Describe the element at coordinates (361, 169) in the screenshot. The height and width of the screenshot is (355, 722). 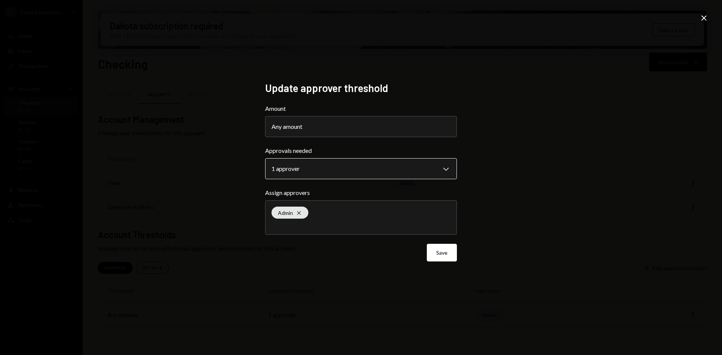
I see `button: Approvals needed` at that location.